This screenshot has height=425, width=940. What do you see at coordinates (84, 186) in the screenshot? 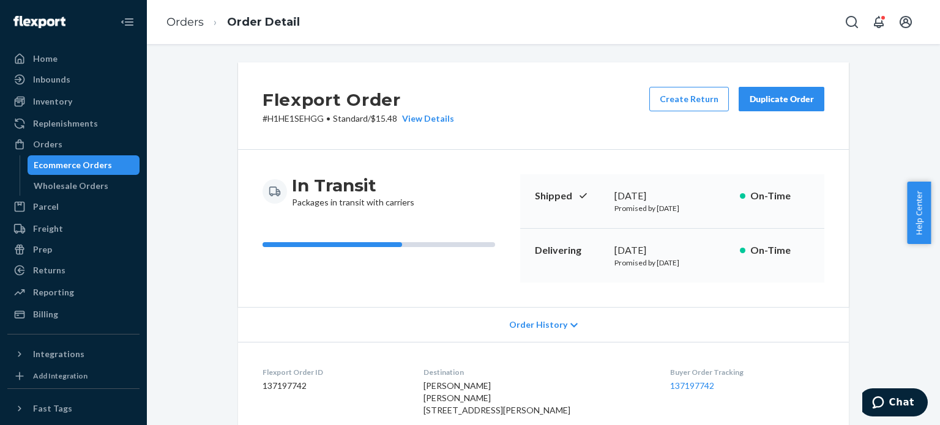
I see `a: Wholesale Orders` at bounding box center [84, 186].